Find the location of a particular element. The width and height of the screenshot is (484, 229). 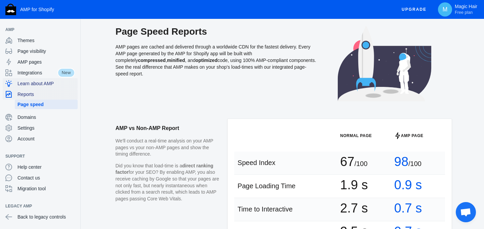

h2: AMP vs Non-AMP Report is located at coordinates (168, 128).